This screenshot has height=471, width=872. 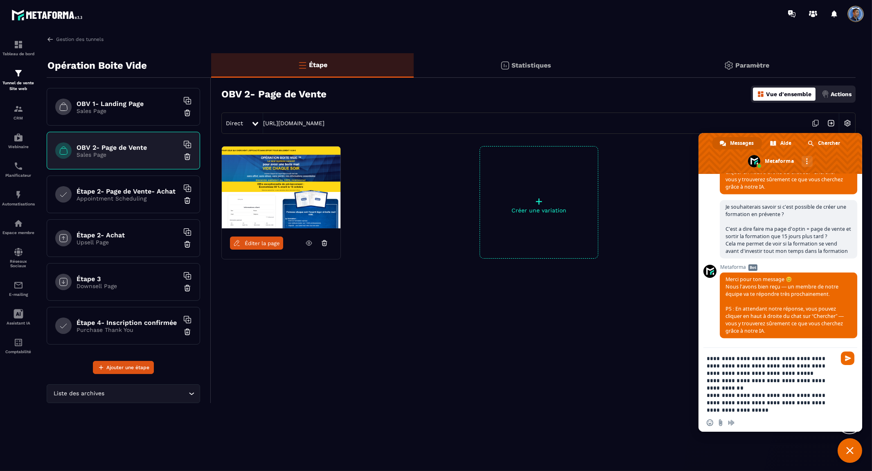 I want to click on a: accountantaccountantComptabilité, so click(x=18, y=346).